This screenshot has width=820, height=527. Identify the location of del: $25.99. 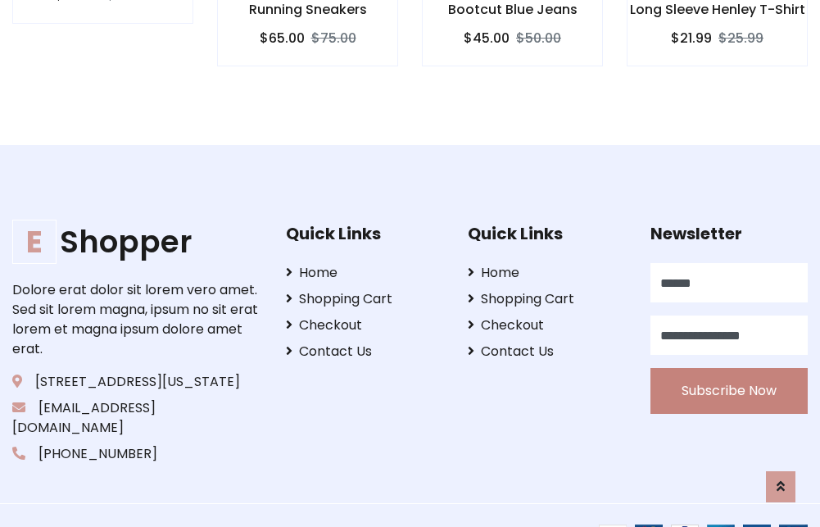
(741, 38).